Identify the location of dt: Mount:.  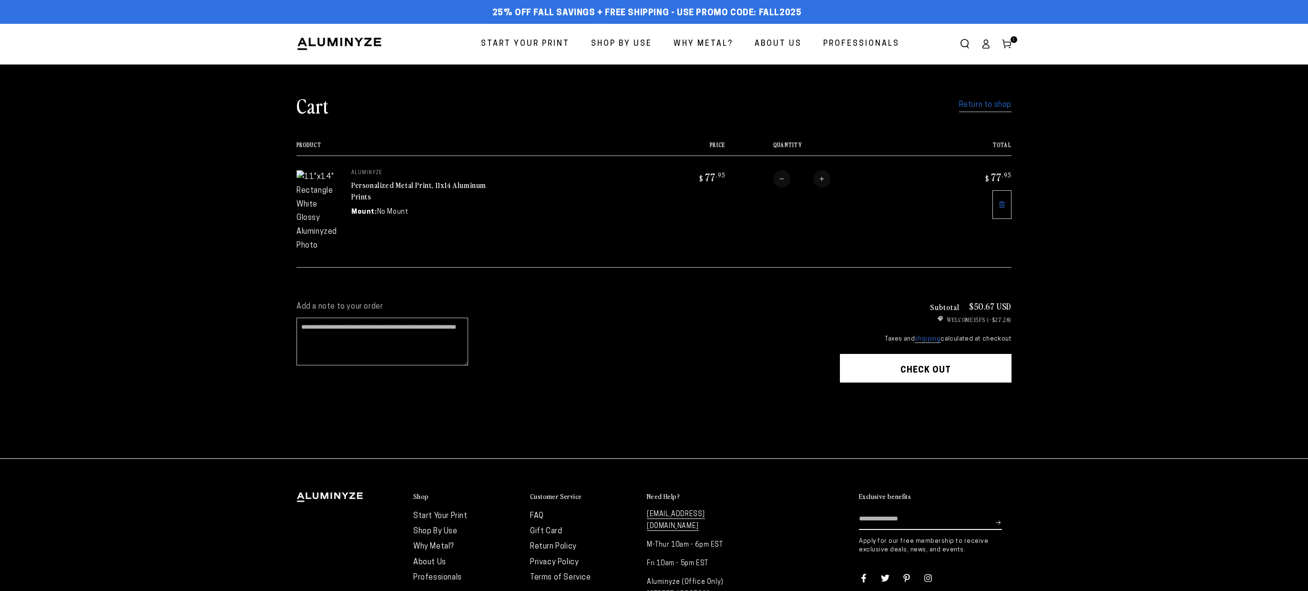
(364, 212).